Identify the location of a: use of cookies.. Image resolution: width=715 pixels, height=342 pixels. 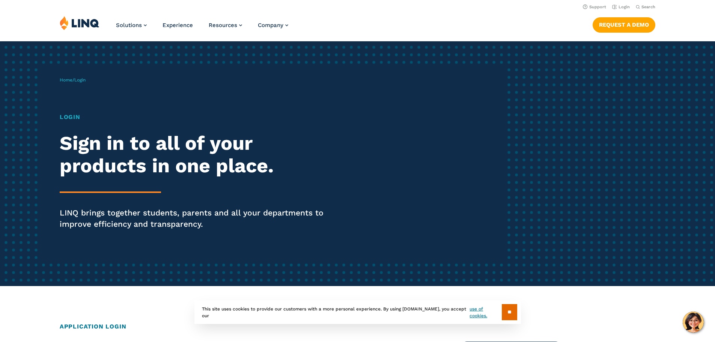
(485, 312).